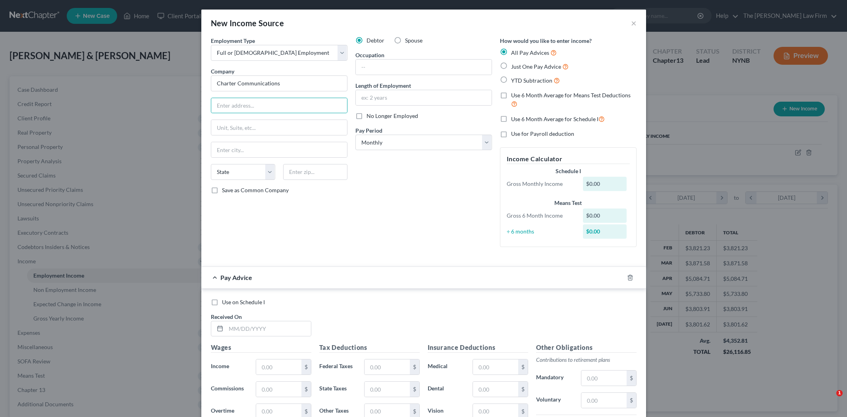 The image size is (847, 417). Describe the element at coordinates (375, 40) in the screenshot. I see `span: Debtor` at that location.